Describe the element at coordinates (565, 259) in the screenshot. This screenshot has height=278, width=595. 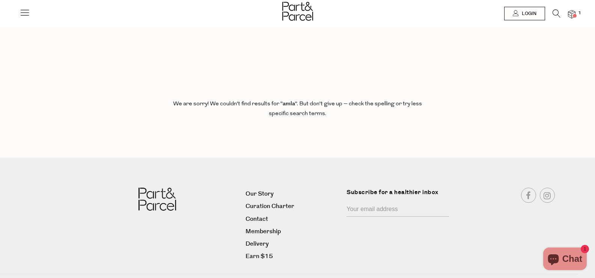
I see `inbox-online-store-chat: Shopify online store chat` at that location.